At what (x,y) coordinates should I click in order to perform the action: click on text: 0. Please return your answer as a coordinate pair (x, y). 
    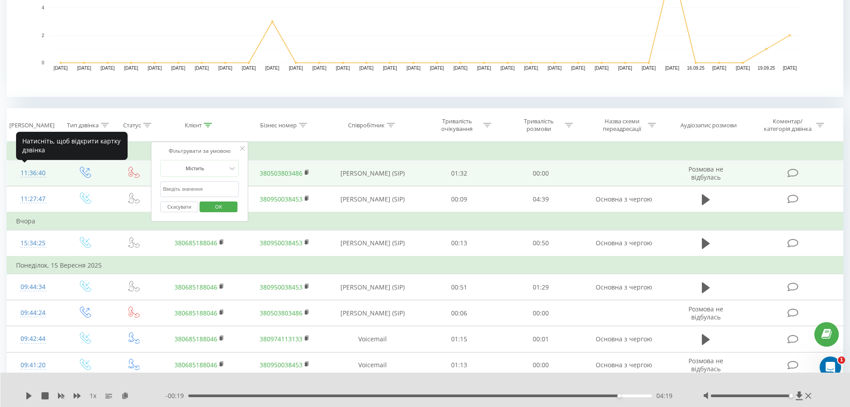
    Looking at the image, I should click on (43, 62).